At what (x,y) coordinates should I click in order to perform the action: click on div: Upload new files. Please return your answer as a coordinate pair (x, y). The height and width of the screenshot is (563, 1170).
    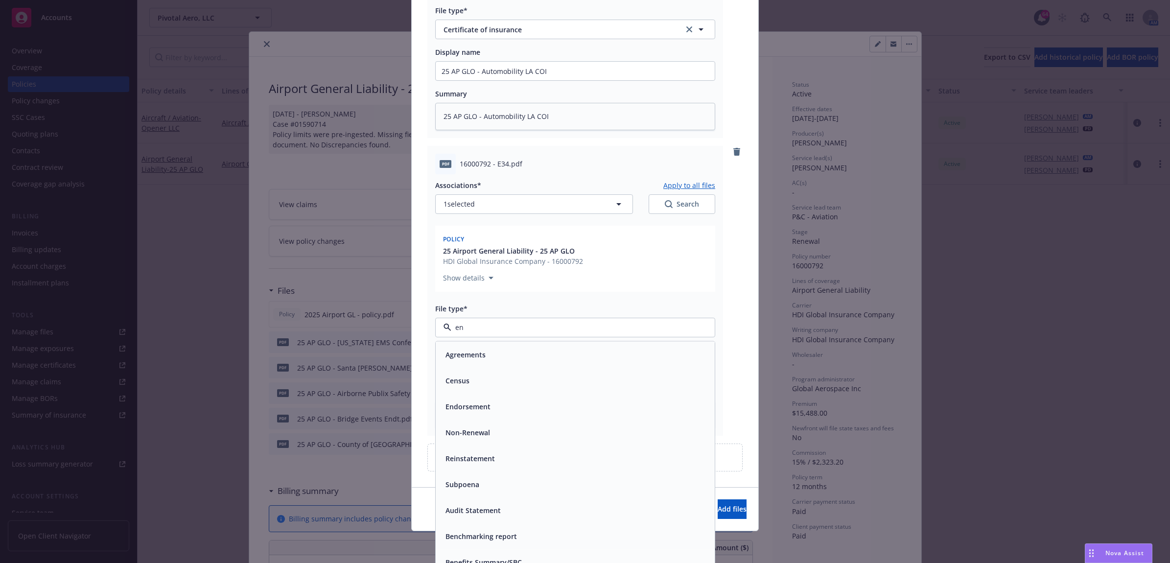
    Looking at the image, I should click on (585, 457).